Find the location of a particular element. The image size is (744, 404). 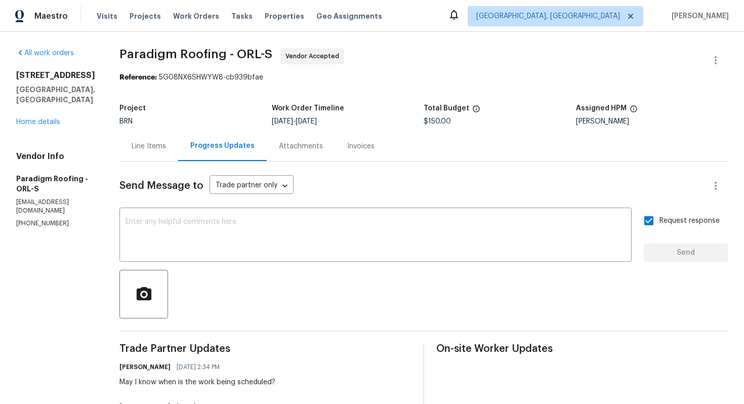

span: Paradigm Roofing - ORL-S is located at coordinates (196, 54).